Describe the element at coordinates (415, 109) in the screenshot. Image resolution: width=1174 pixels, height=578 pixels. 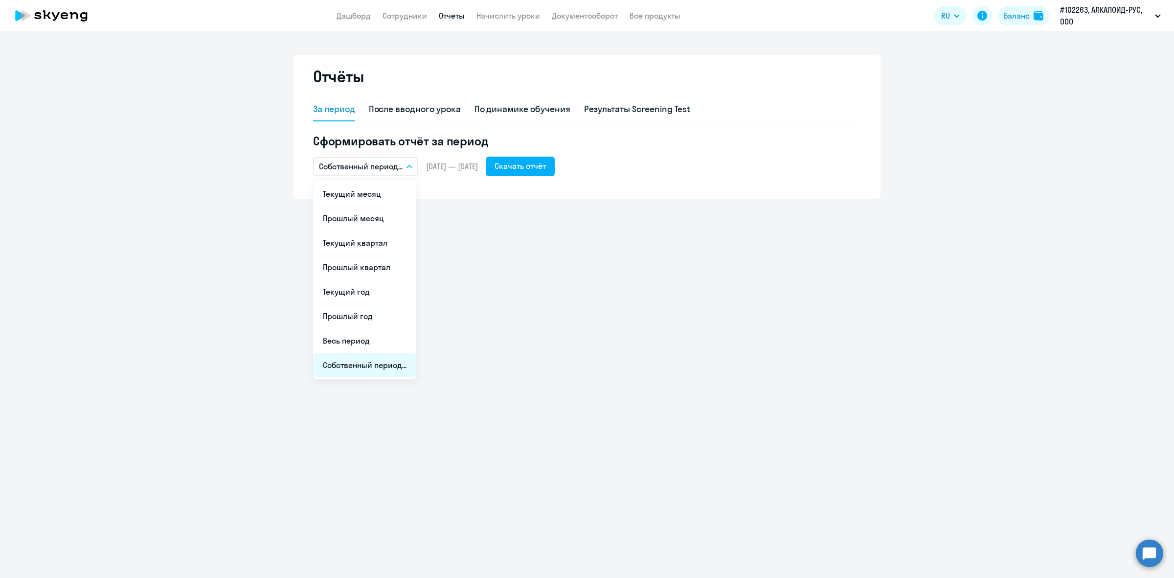
I see `div: После вводного урока` at that location.